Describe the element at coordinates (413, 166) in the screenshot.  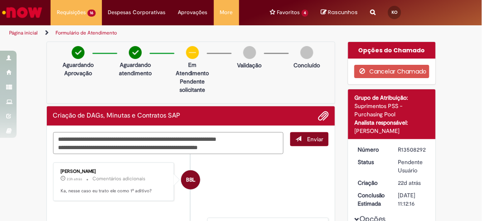
I see `div: Pendente Usuário` at that location.